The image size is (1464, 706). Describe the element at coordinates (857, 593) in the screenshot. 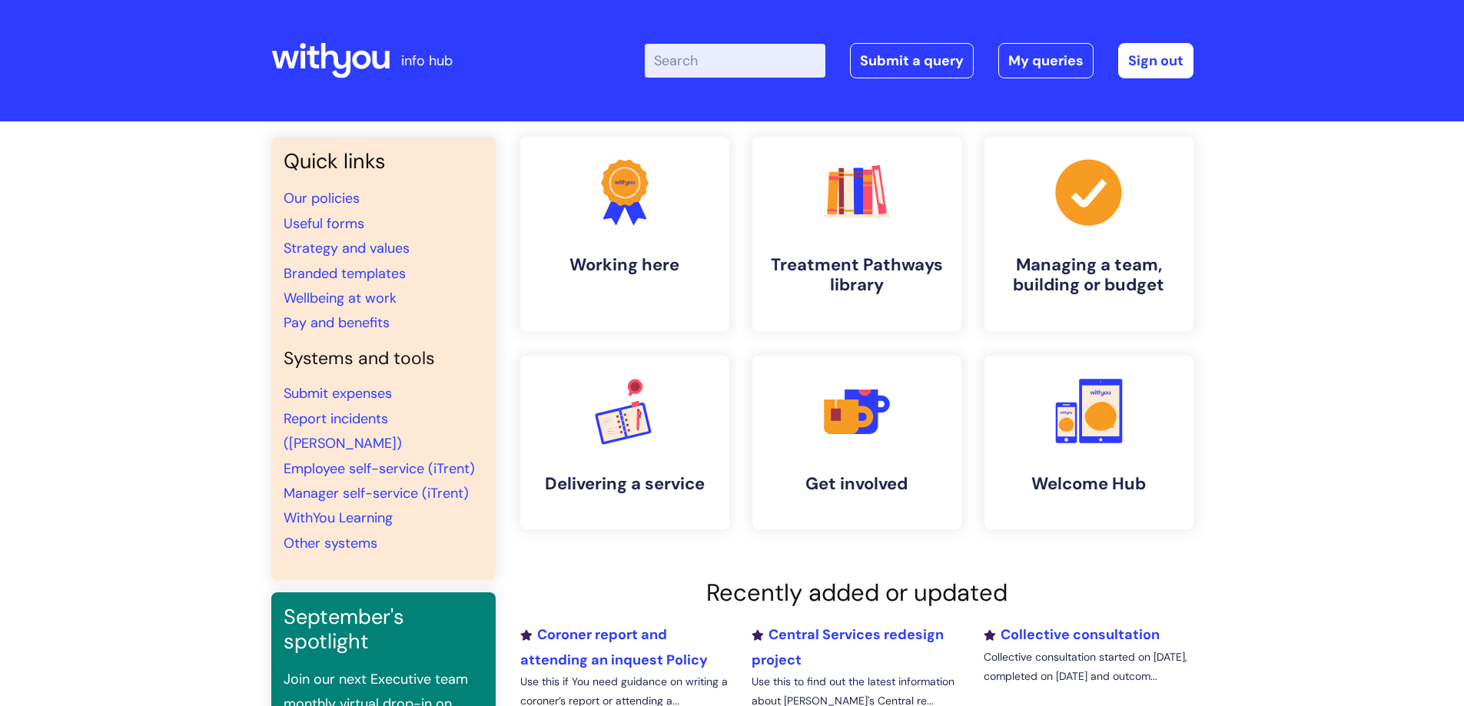

I see `h2: Recently added or updated` at that location.